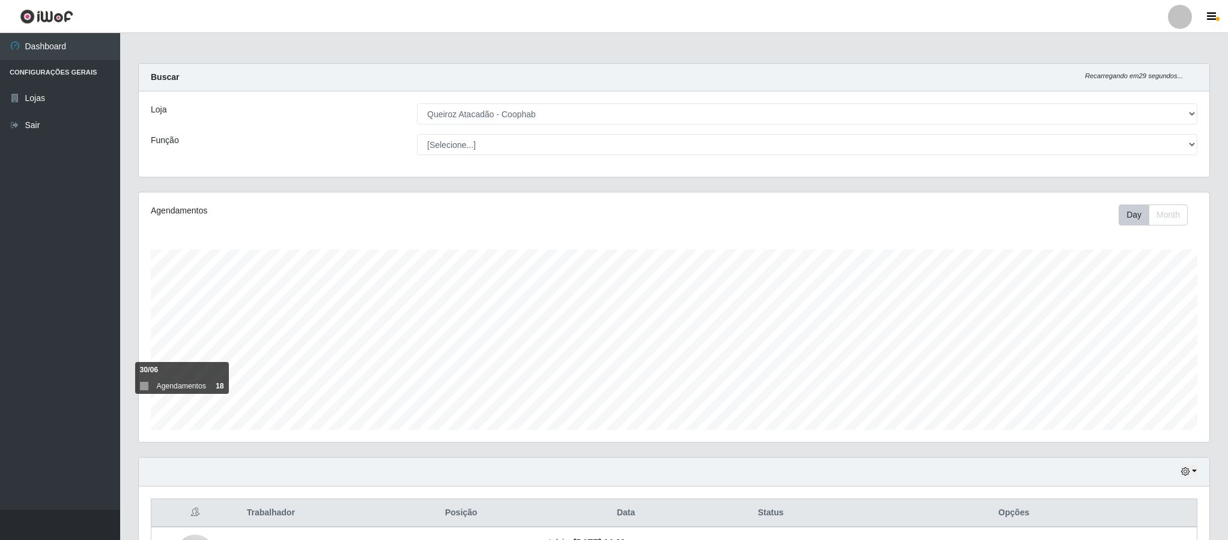 The width and height of the screenshot is (1228, 540). What do you see at coordinates (1153, 215) in the screenshot?
I see `div: First group` at bounding box center [1153, 215].